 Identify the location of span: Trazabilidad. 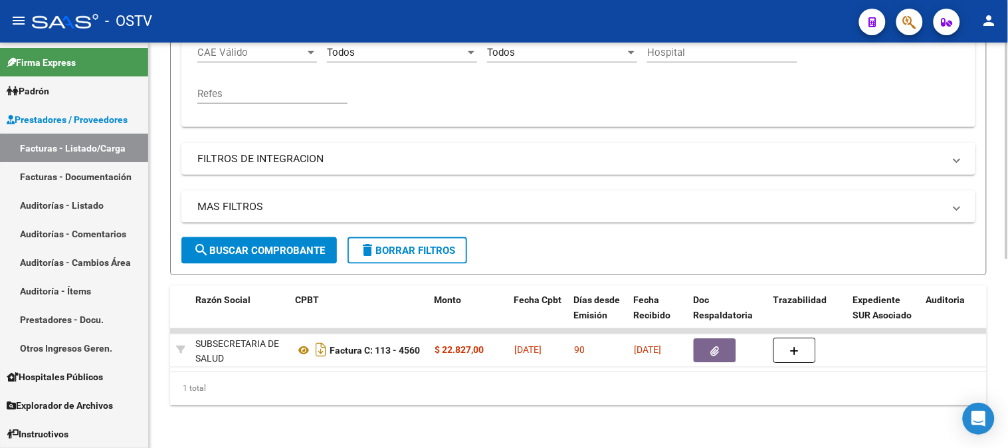
(800, 300).